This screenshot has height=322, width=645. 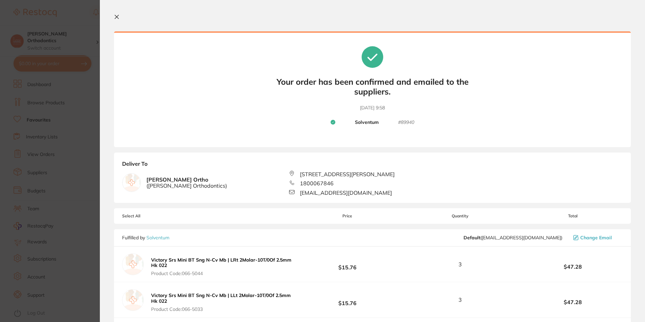 I want to click on small: # 89940, so click(x=406, y=123).